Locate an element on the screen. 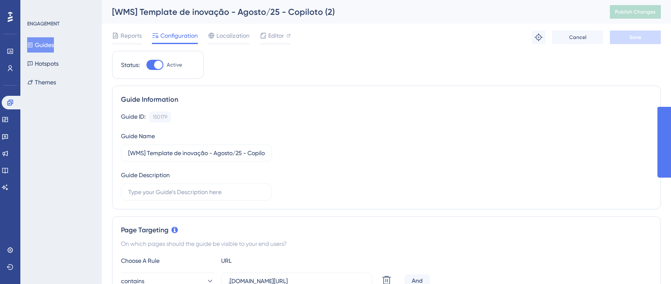 This screenshot has height=284, width=671. span: Publish Changes is located at coordinates (635, 12).